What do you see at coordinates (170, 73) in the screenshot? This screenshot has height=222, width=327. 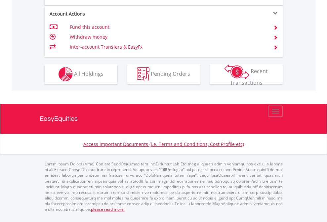 I see `span: Pending Orders` at bounding box center [170, 73].